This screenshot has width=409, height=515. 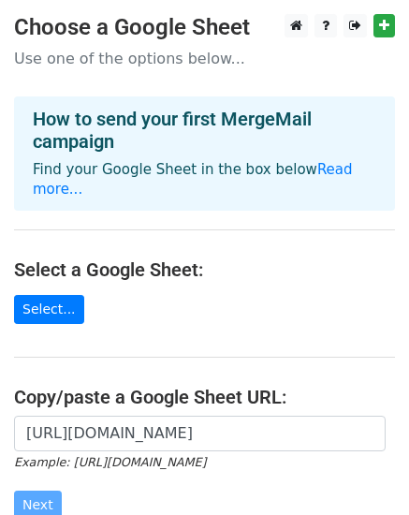 I want to click on p: Find your Google Sheet in the box below, so click(x=204, y=180).